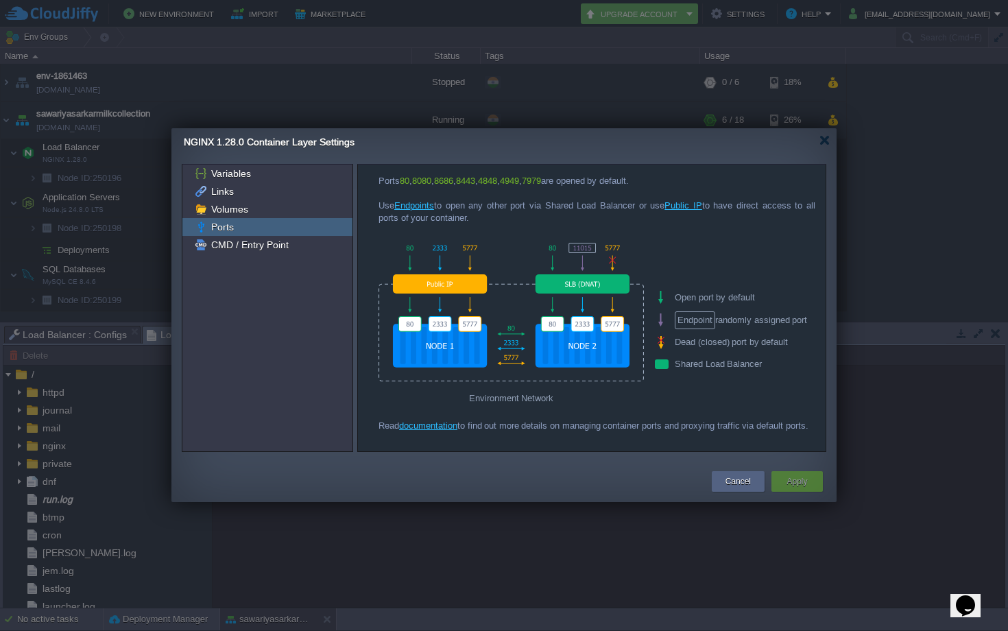  Describe the element at coordinates (465, 180) in the screenshot. I see `span: 8443` at that location.